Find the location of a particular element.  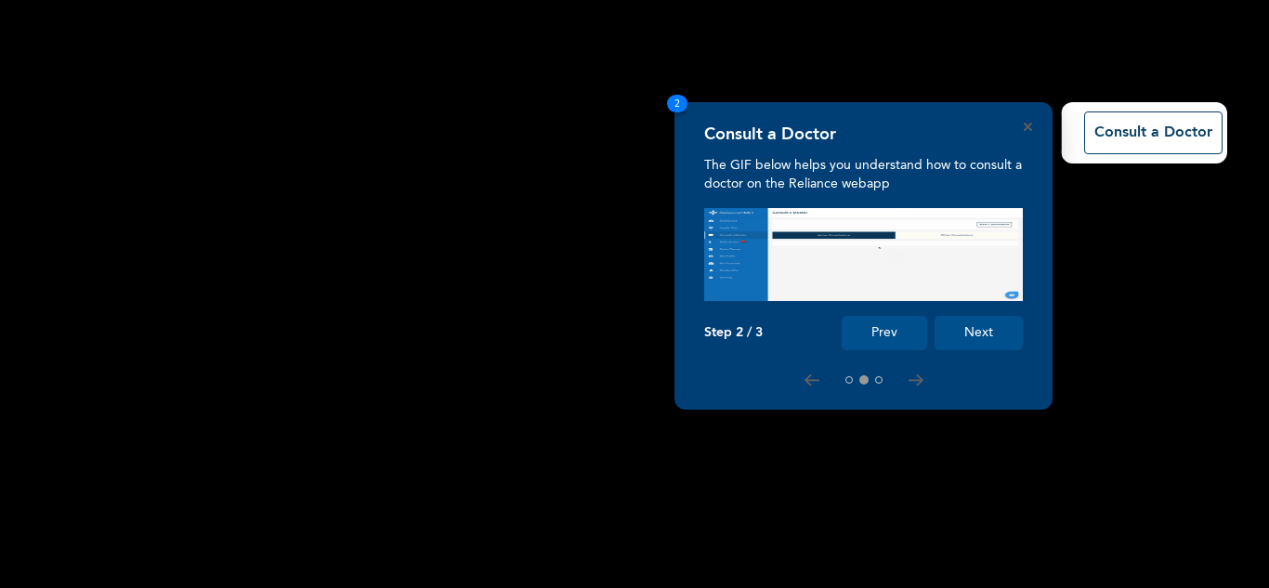

span: 2 is located at coordinates (677, 103).